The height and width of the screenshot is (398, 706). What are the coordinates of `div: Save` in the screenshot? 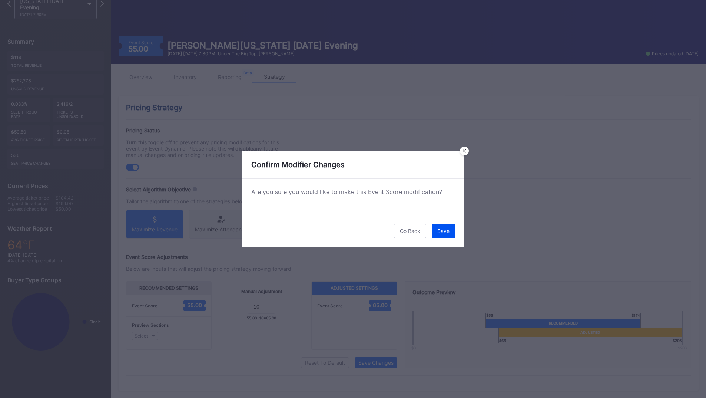 It's located at (443, 230).